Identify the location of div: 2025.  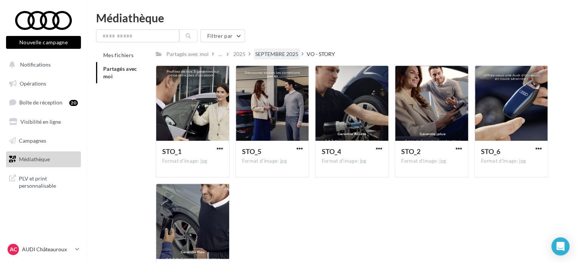
(239, 54).